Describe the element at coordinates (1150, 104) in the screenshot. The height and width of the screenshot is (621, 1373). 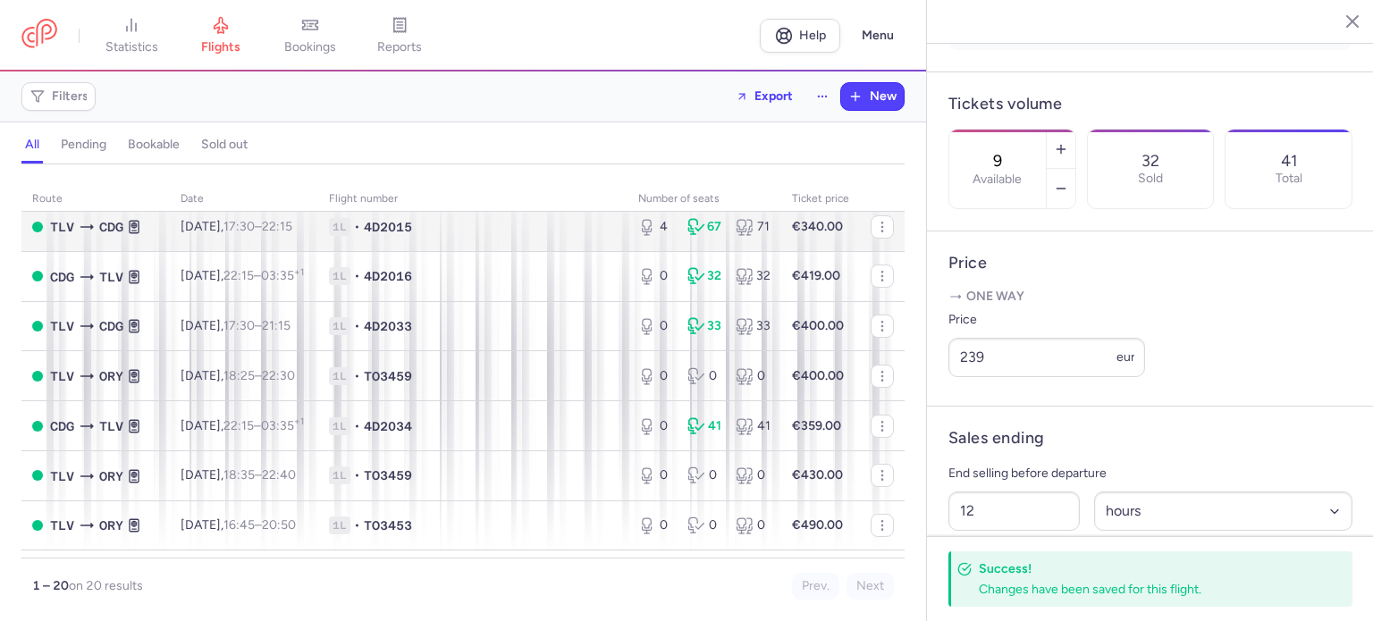
I see `h4: Tickets volume` at that location.